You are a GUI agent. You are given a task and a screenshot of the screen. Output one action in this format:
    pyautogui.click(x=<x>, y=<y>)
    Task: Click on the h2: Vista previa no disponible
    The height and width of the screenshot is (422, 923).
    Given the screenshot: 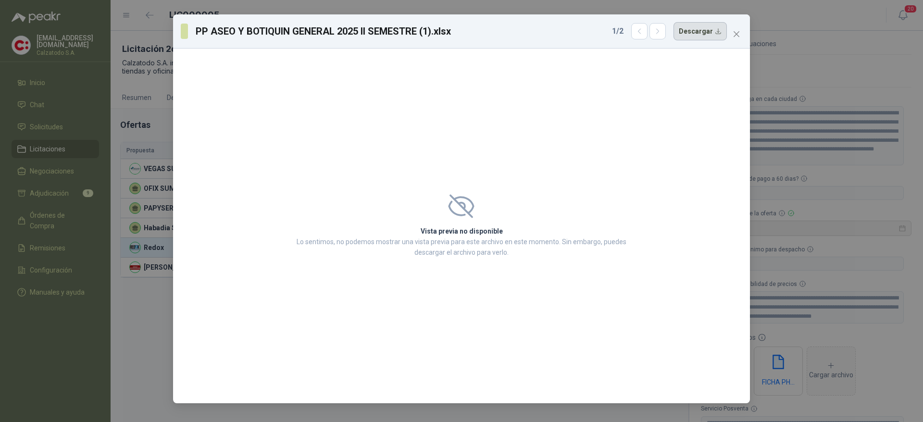 What is the action you would take?
    pyautogui.click(x=462, y=231)
    